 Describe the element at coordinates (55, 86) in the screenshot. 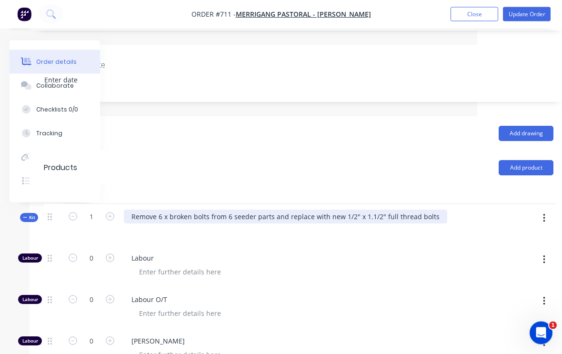

I see `div: Collaborate` at that location.